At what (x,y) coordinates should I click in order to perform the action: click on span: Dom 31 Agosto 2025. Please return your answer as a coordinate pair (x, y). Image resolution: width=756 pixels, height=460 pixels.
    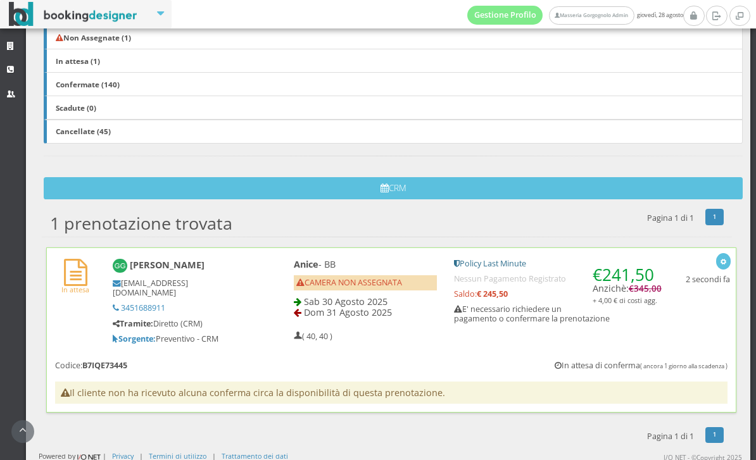
    Looking at the image, I should click on (348, 312).